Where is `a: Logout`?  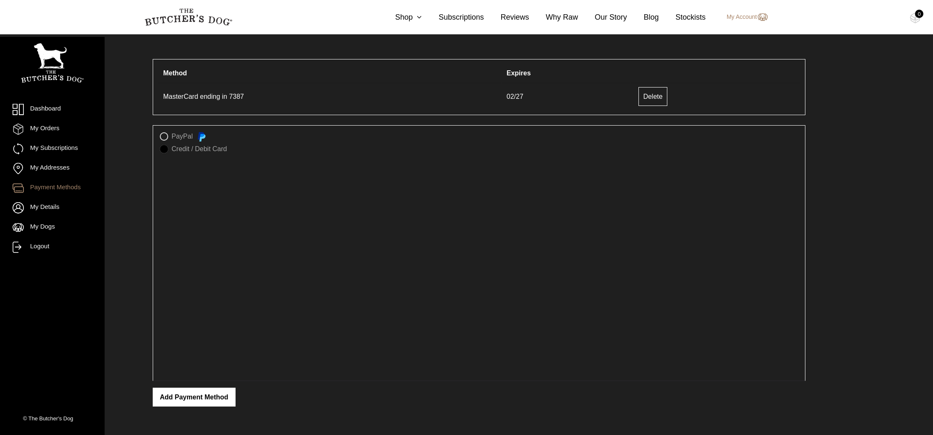 a: Logout is located at coordinates (52, 247).